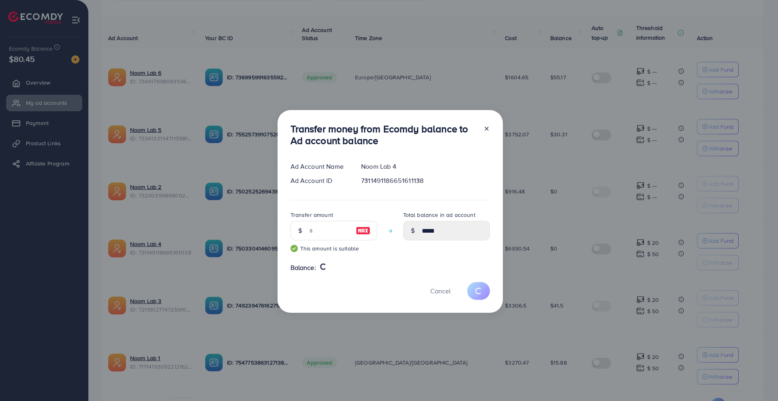 This screenshot has width=778, height=401. Describe the element at coordinates (303, 268) in the screenshot. I see `span: Balance:` at that location.